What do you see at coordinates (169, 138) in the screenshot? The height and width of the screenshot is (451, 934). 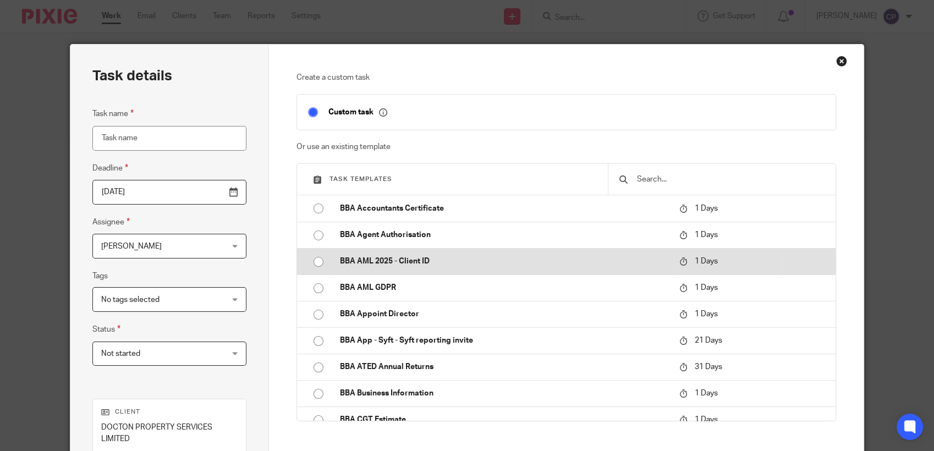 I see `input: Task name` at bounding box center [169, 138].